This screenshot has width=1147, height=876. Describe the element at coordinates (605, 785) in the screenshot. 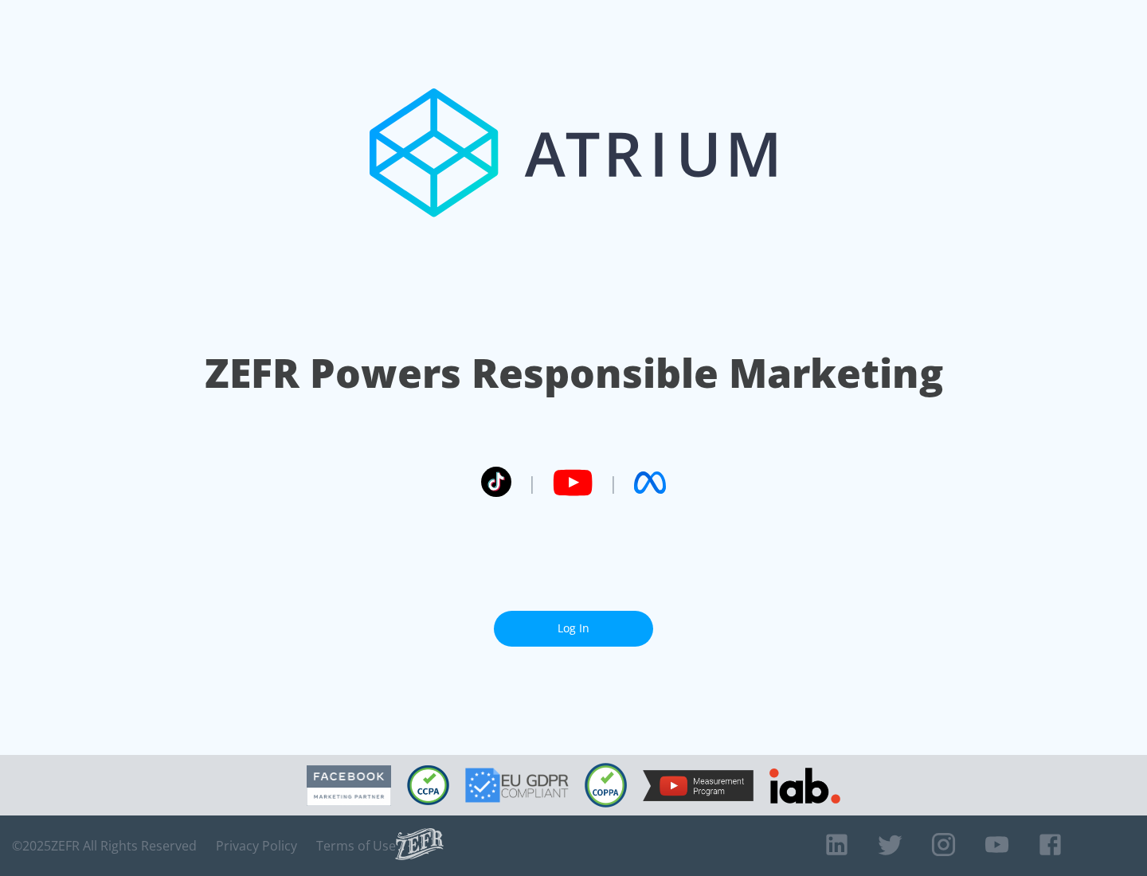

I see `img: COPPA Compliant` at that location.